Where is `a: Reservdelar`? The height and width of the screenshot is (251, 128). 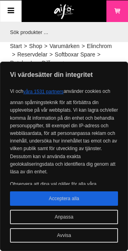
a: Reservdelar is located at coordinates (32, 54).